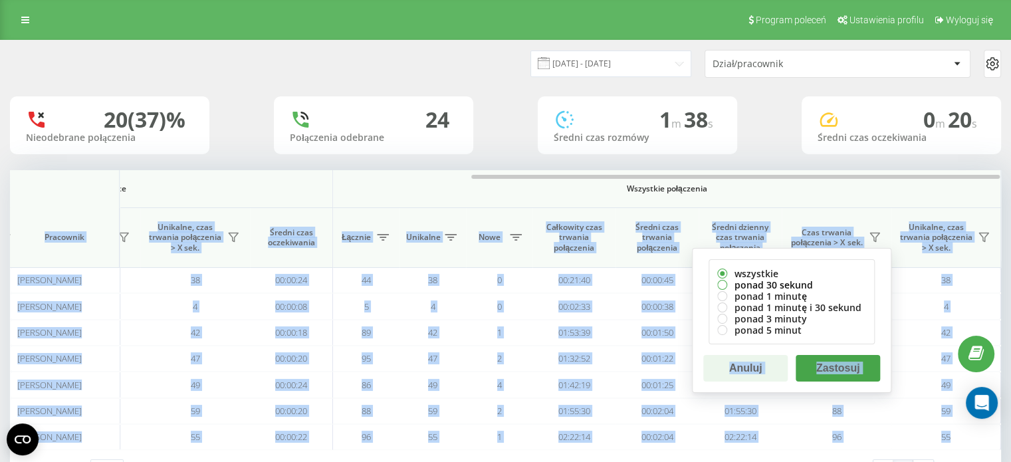 This screenshot has height=462, width=1011. Describe the element at coordinates (887, 20) in the screenshot. I see `span: Ustawienia profilu` at that location.